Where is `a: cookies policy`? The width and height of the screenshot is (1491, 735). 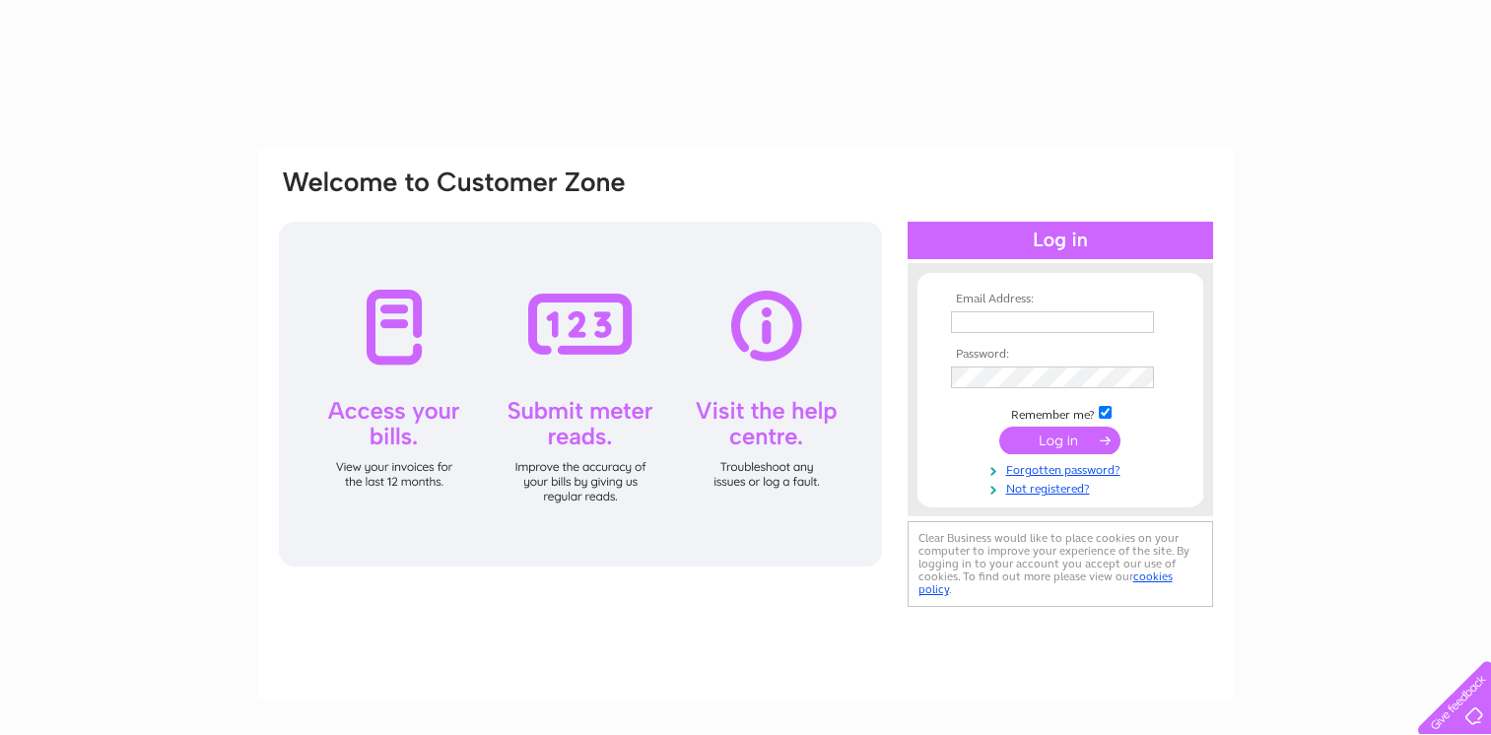 a: cookies policy is located at coordinates (1045, 582).